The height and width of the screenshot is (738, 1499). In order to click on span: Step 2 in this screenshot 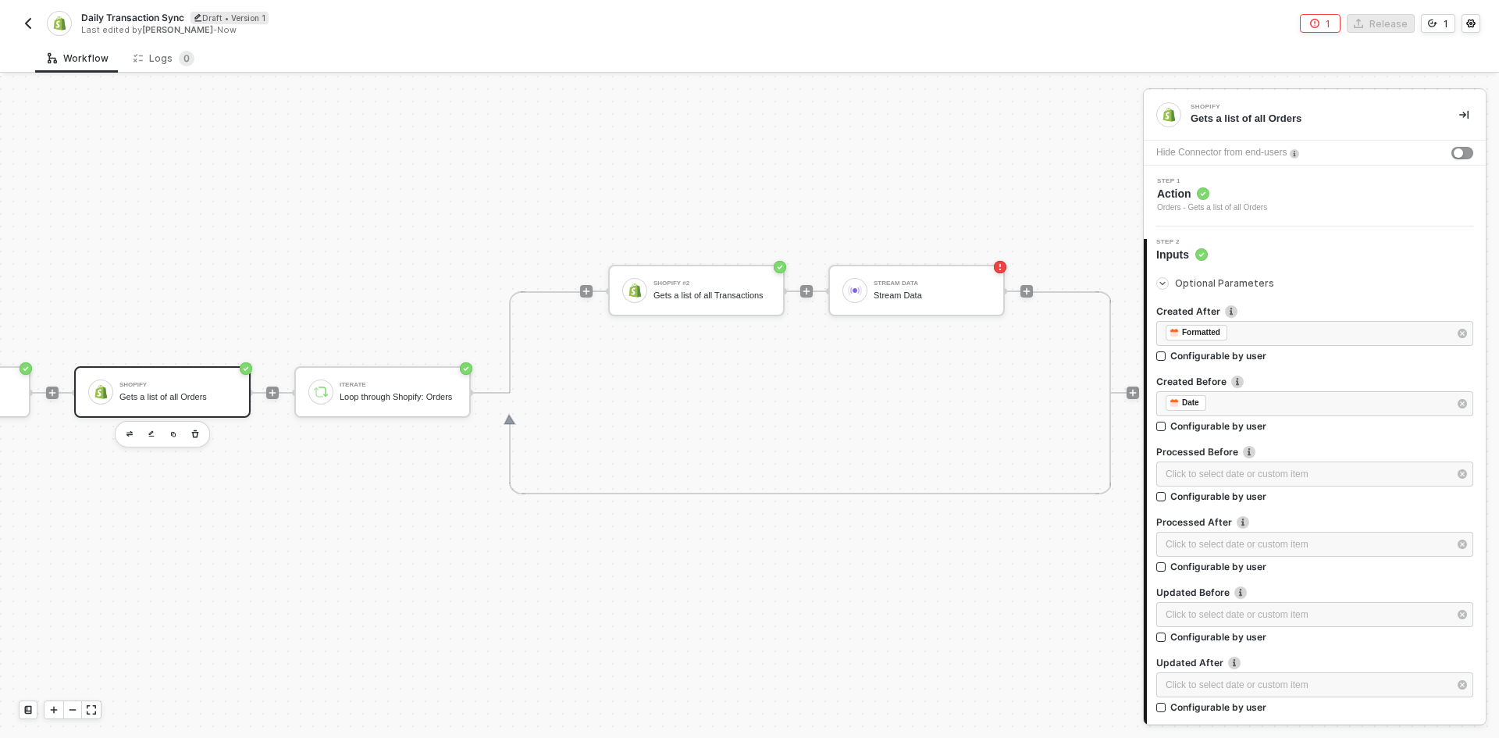, I will do `click(1182, 242)`.